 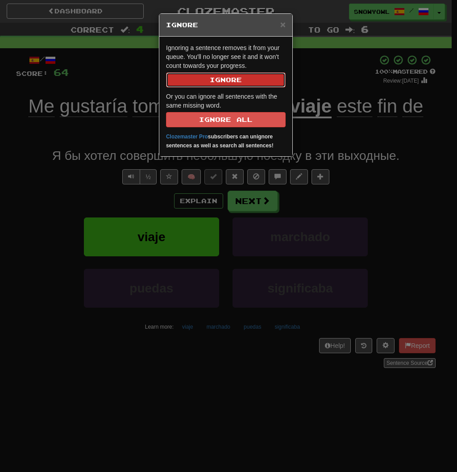 I want to click on p: Or you can ignore all sentences with the same missing word., so click(x=226, y=109).